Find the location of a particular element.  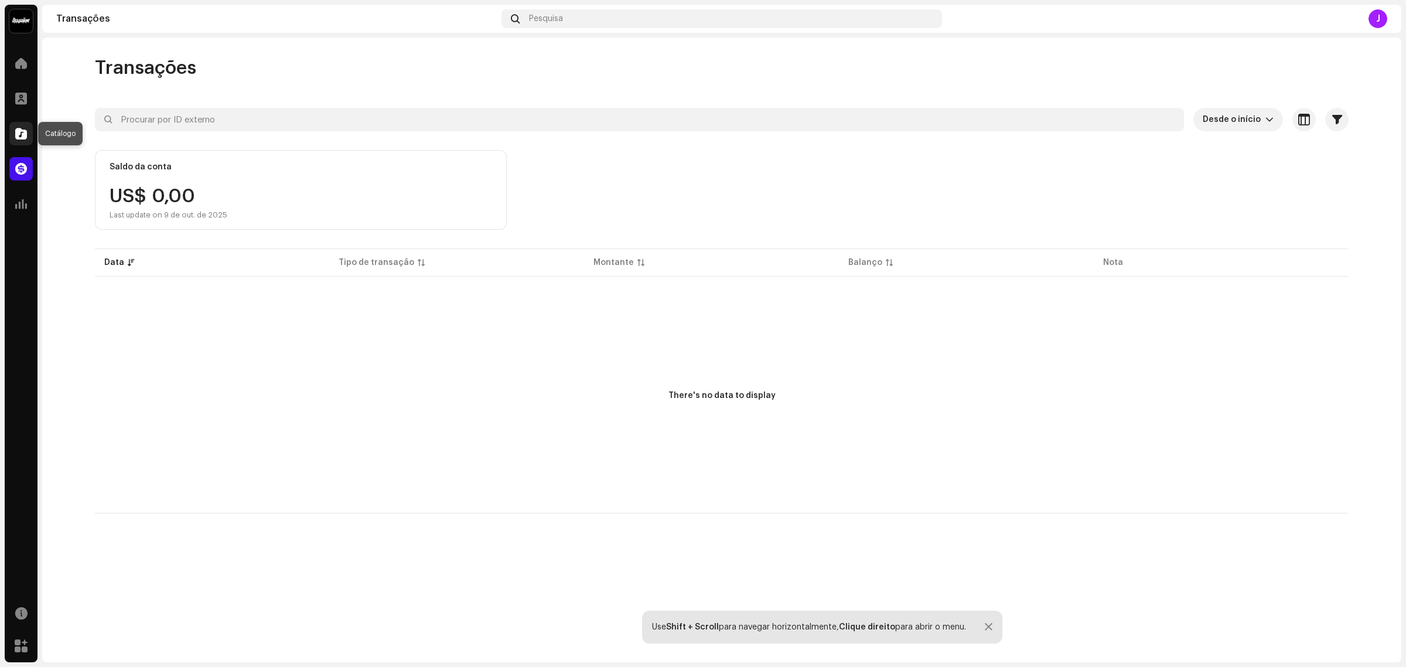

span: Desde o início is located at coordinates (1234, 120).